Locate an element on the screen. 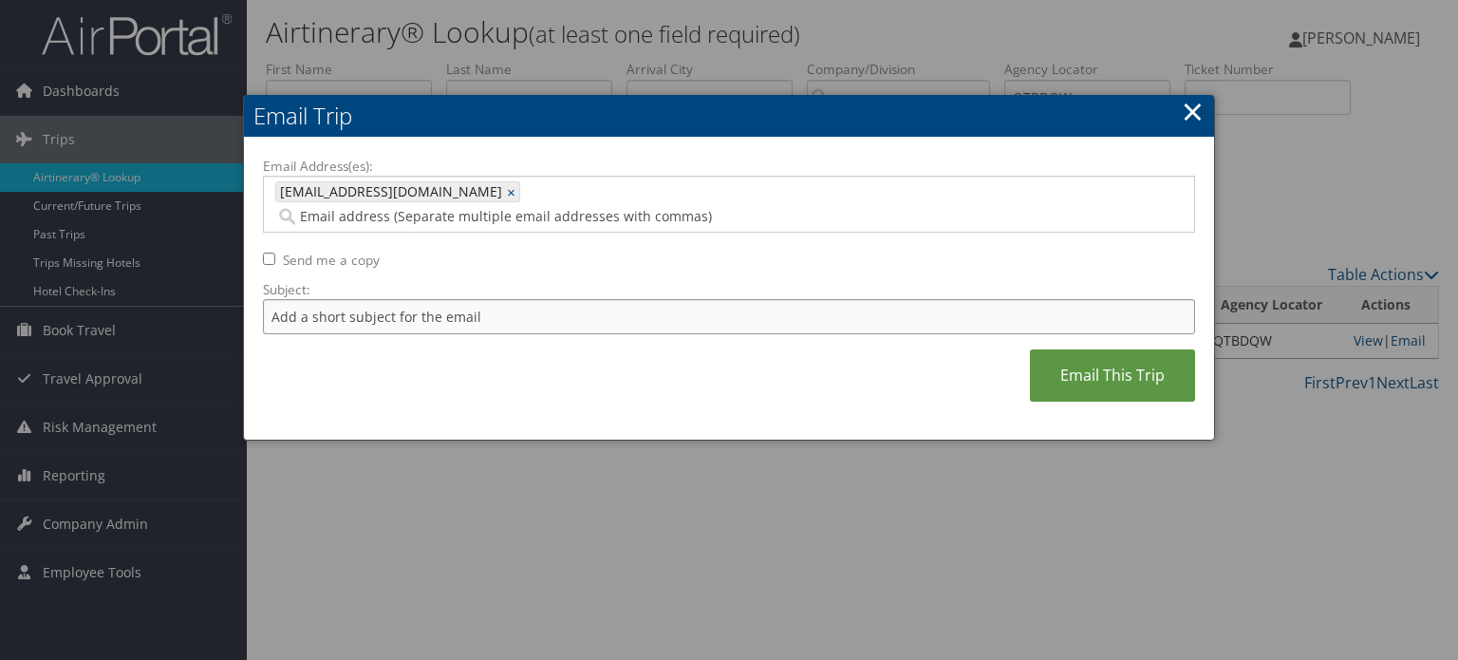 Image resolution: width=1458 pixels, height=660 pixels. input: Add a short subject for the email is located at coordinates (729, 316).